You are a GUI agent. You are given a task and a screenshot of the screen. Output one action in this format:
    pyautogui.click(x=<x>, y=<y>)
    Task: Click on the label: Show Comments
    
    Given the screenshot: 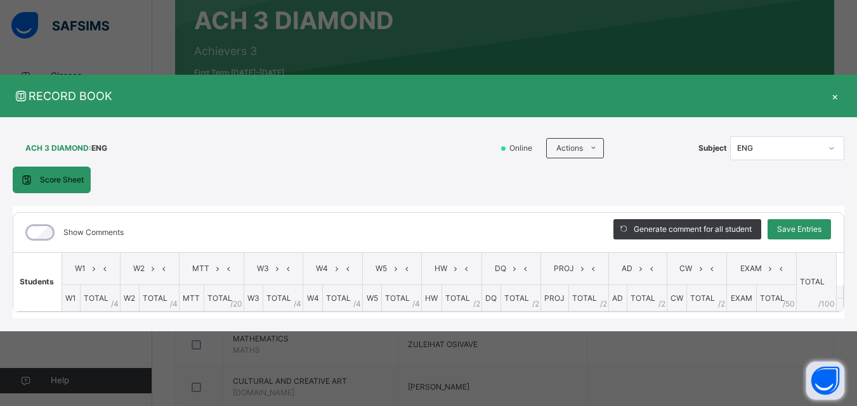 What is the action you would take?
    pyautogui.click(x=93, y=233)
    